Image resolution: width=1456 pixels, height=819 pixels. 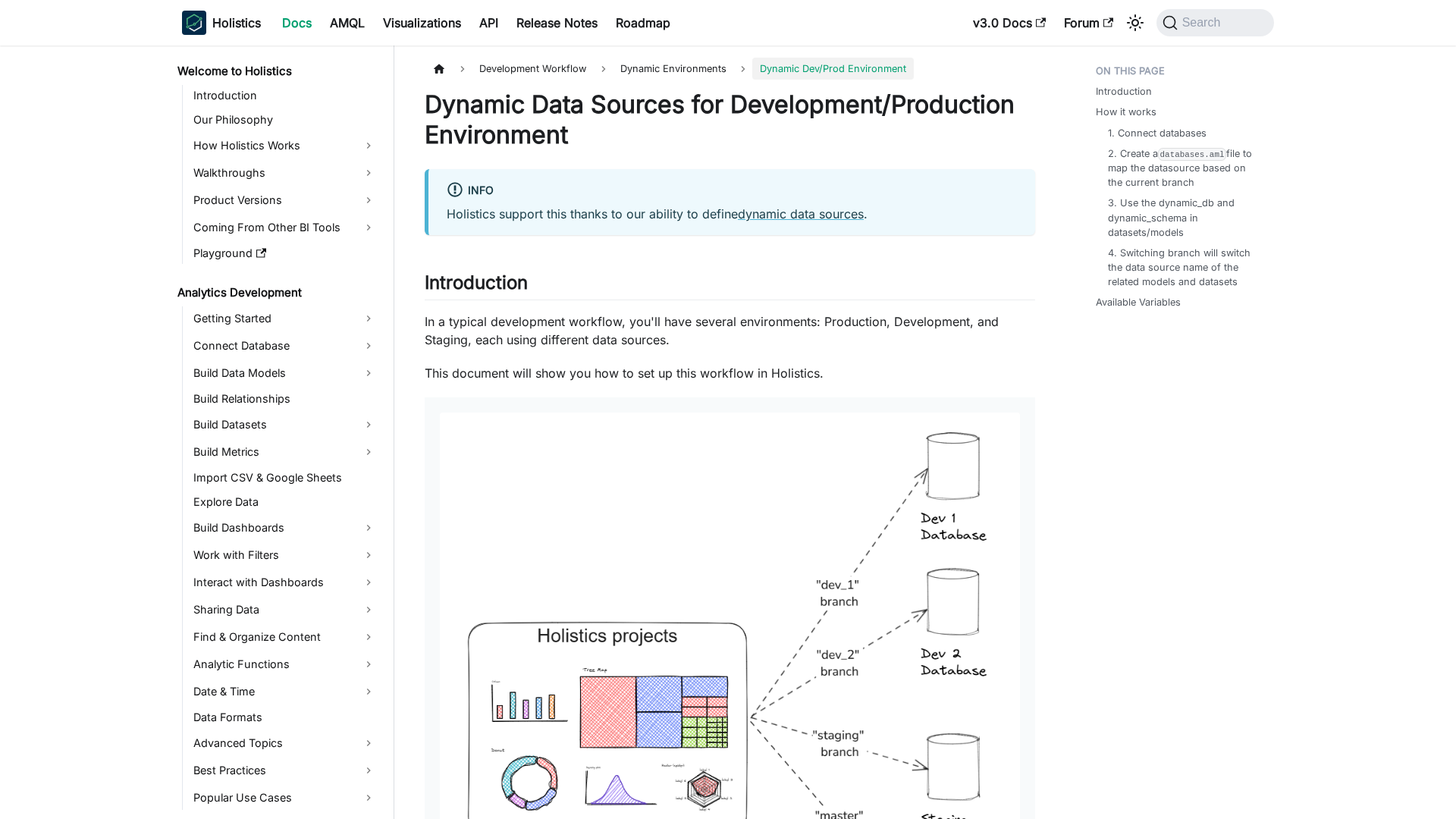 I want to click on a: HolisticsHolisticsHolistics, so click(x=221, y=23).